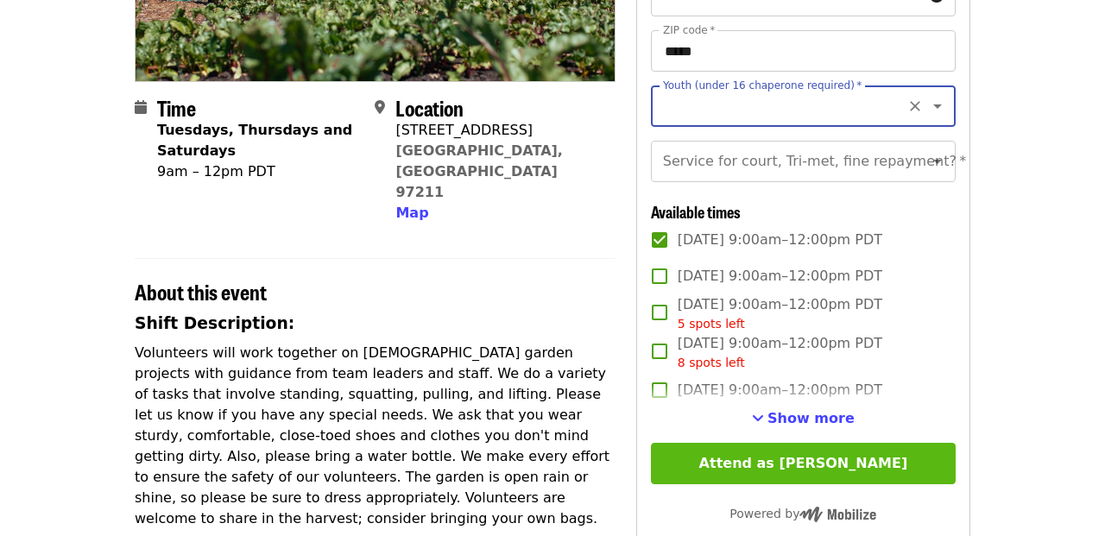 The width and height of the screenshot is (1105, 536). Describe the element at coordinates (141, 107) in the screenshot. I see `i: calendar icon` at that location.